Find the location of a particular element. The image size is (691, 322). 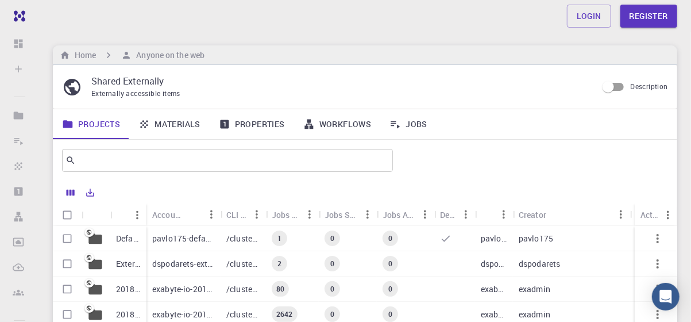

p: /cluster-???-share/groups/exabyte-io/exabyte-io-2018-bg-study-phase-i-ph is located at coordinates (243, 289).